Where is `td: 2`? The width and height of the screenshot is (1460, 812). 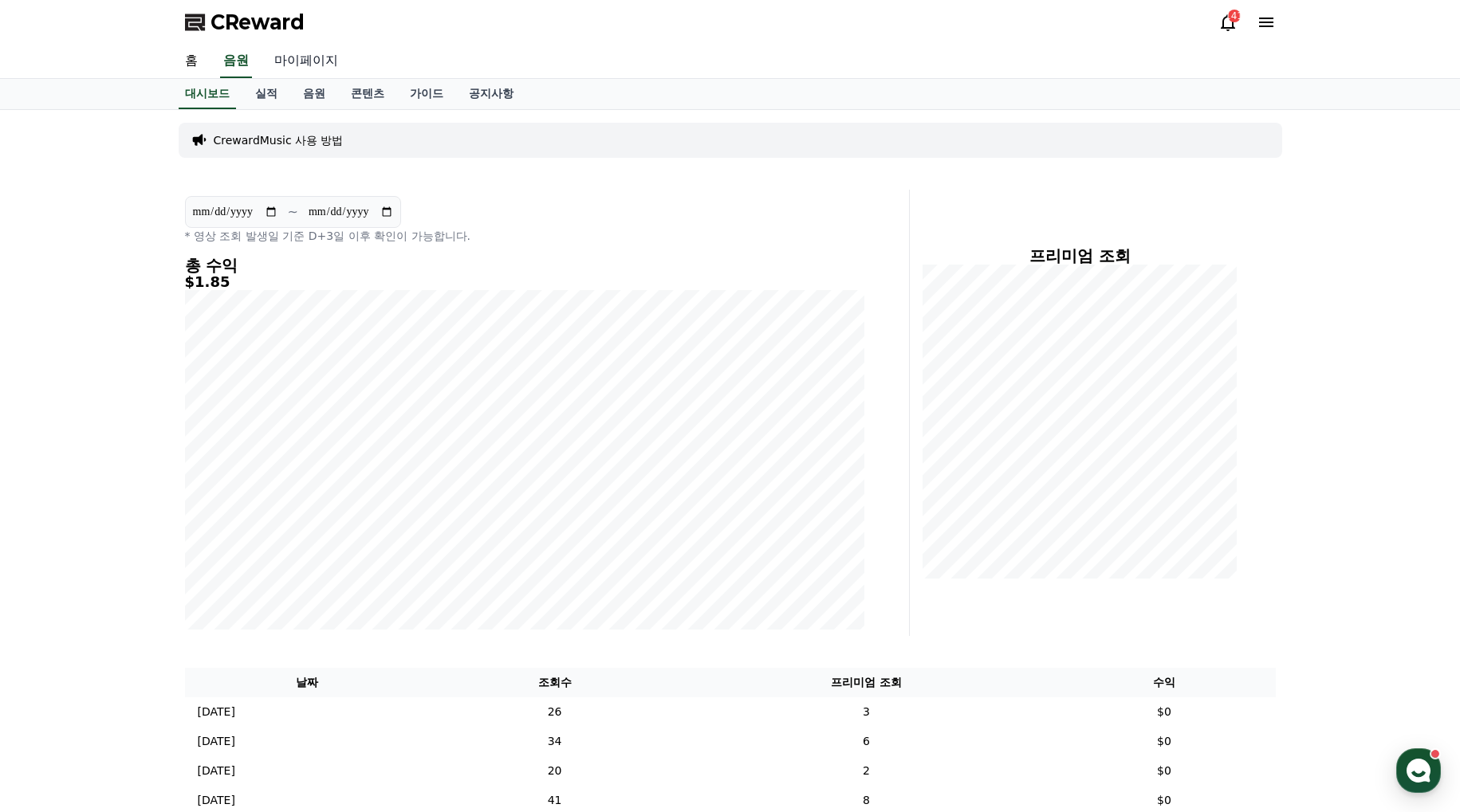 td: 2 is located at coordinates (866, 771).